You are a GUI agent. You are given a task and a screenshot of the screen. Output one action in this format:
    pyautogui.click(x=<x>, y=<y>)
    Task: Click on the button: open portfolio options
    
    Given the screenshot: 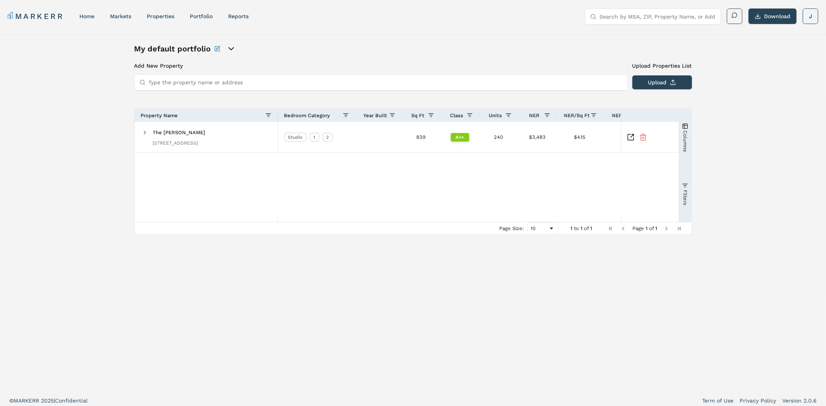 What is the action you would take?
    pyautogui.click(x=231, y=49)
    